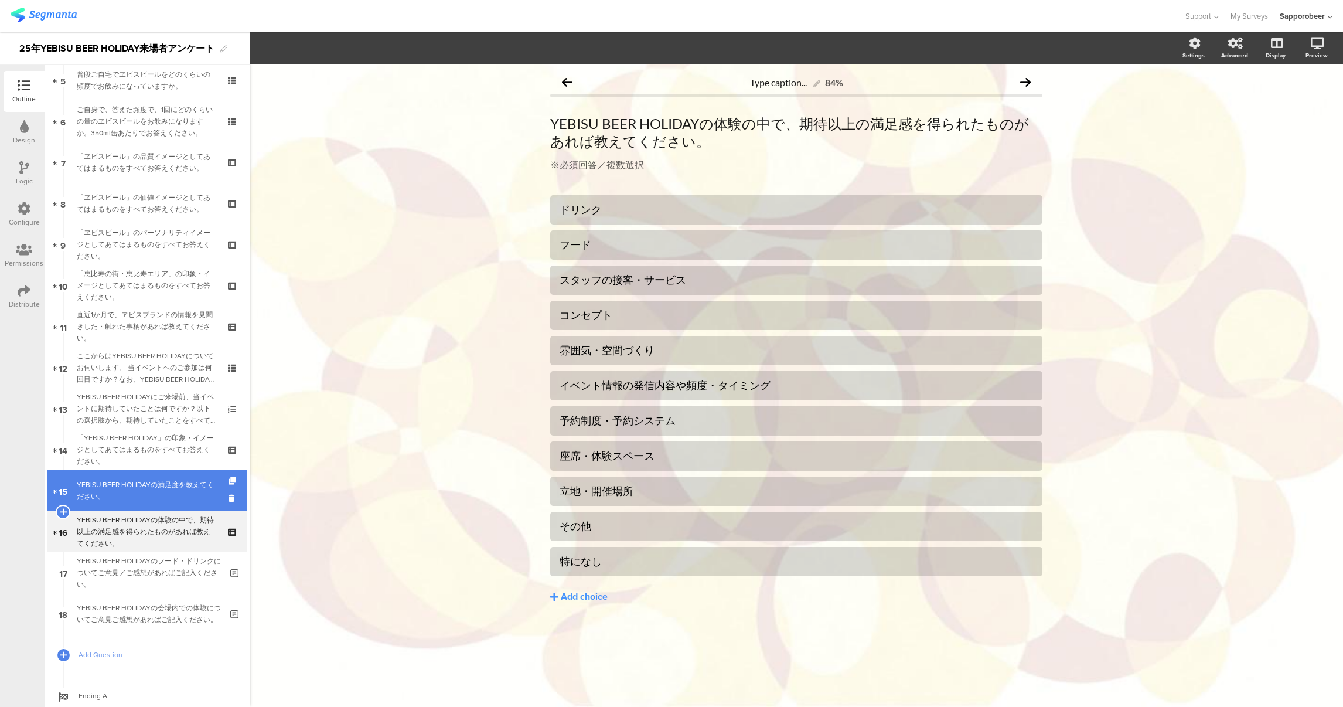 The height and width of the screenshot is (707, 1343). Describe the element at coordinates (796, 490) in the screenshot. I see `div: 立地・開催場所` at that location.